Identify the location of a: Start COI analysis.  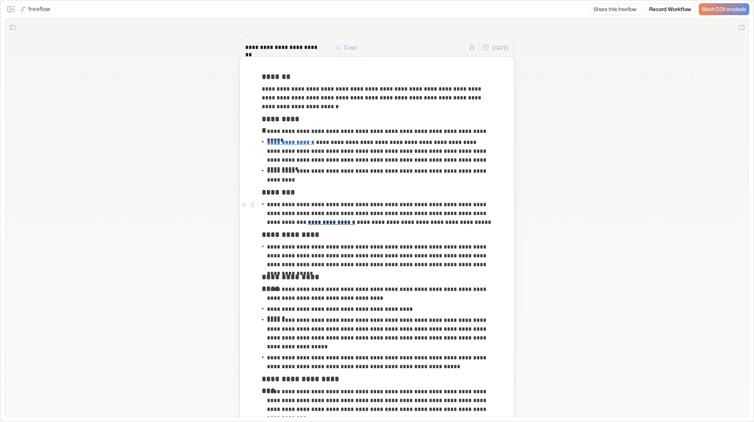
(723, 9).